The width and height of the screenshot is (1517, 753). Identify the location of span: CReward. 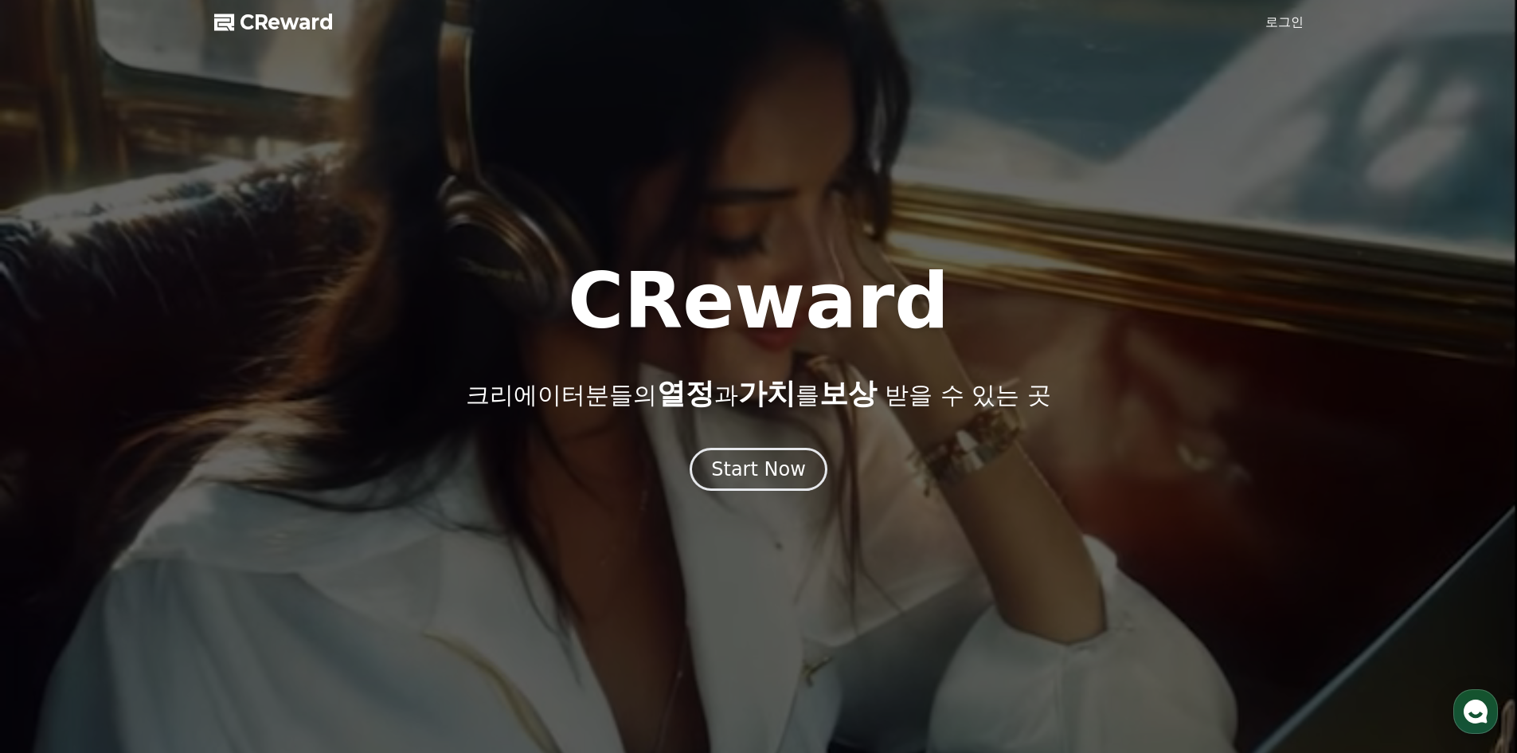
(287, 22).